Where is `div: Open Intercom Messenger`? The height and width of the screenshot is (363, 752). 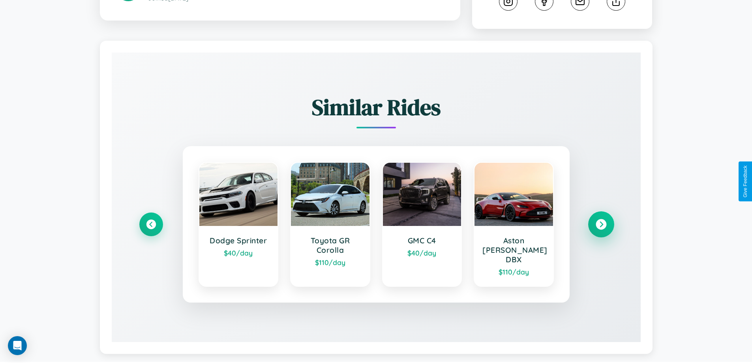 div: Open Intercom Messenger is located at coordinates (17, 345).